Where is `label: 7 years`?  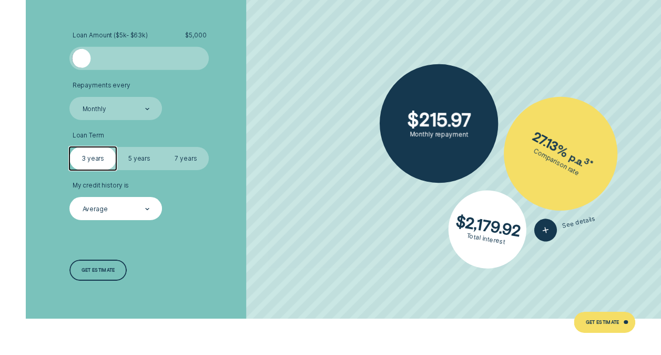
label: 7 years is located at coordinates (186, 158).